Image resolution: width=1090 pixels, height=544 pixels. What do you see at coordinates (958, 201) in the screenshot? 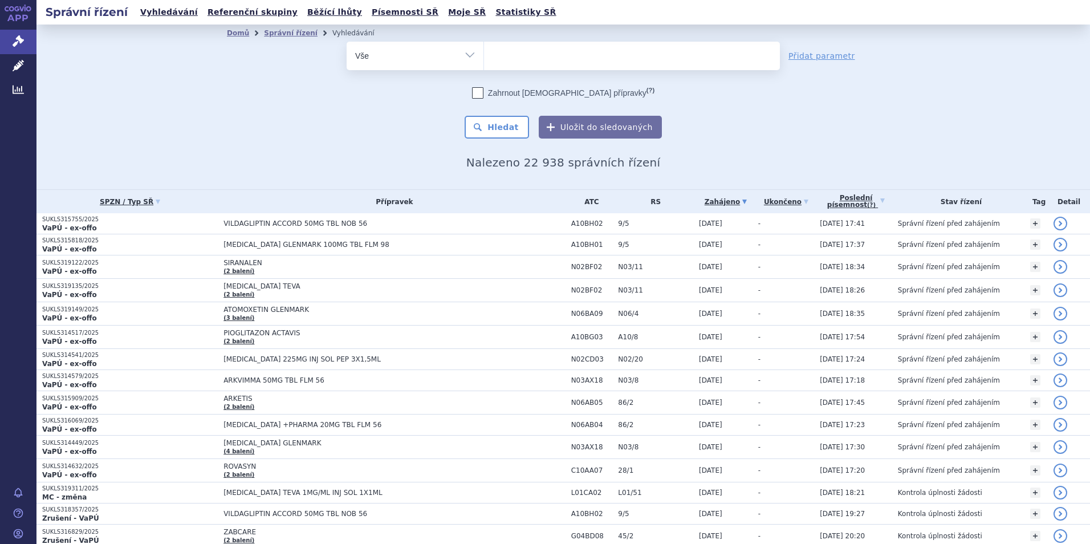
I see `th: Stav řízení` at bounding box center [958, 201].